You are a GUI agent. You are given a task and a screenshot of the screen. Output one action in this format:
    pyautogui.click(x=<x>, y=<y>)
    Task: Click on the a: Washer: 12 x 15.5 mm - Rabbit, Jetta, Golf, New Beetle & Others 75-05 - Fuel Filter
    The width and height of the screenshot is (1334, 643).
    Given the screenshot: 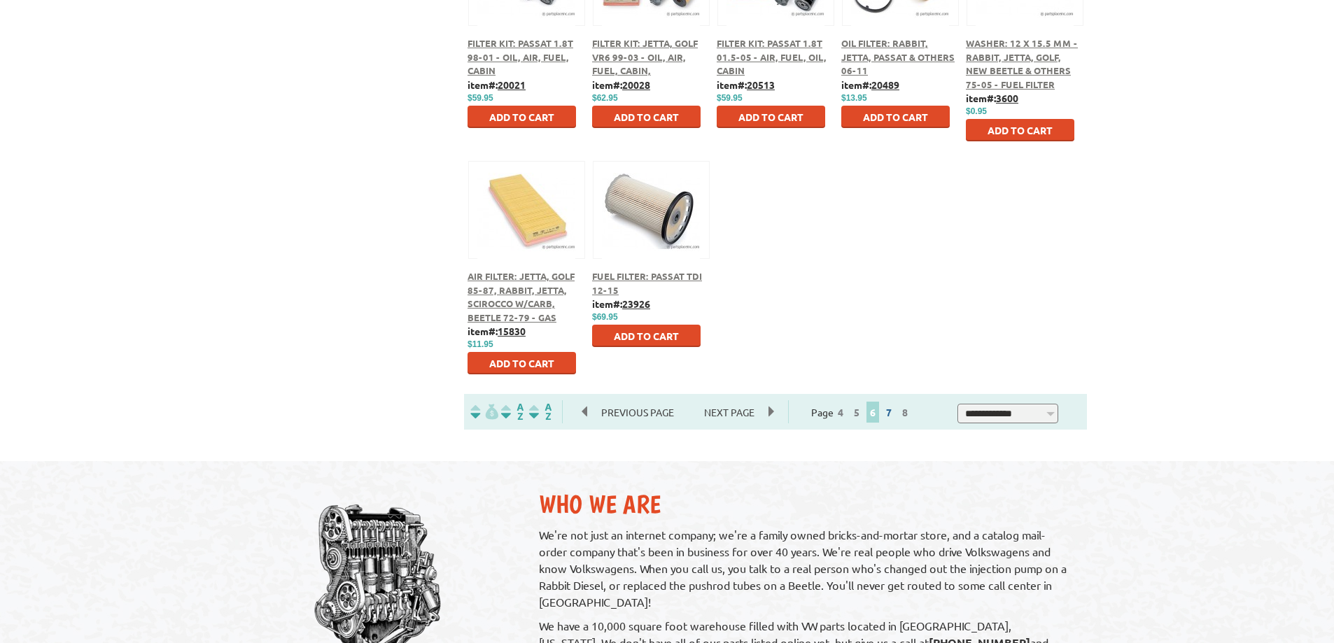 What is the action you would take?
    pyautogui.click(x=1022, y=64)
    